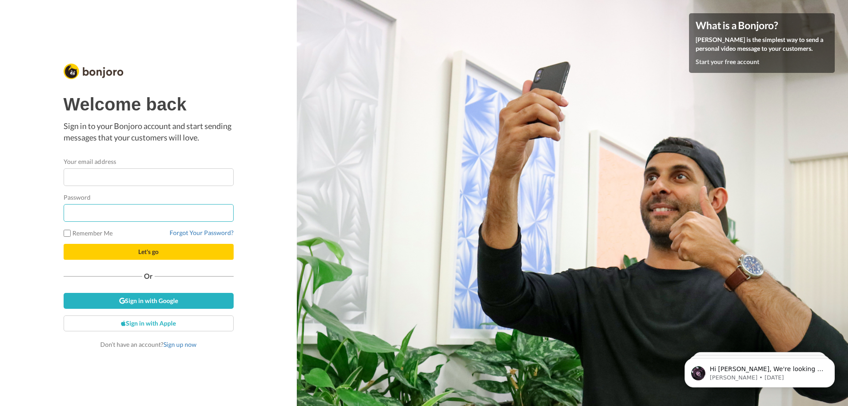 Image resolution: width=848 pixels, height=406 pixels. I want to click on a: Start your free account, so click(728, 61).